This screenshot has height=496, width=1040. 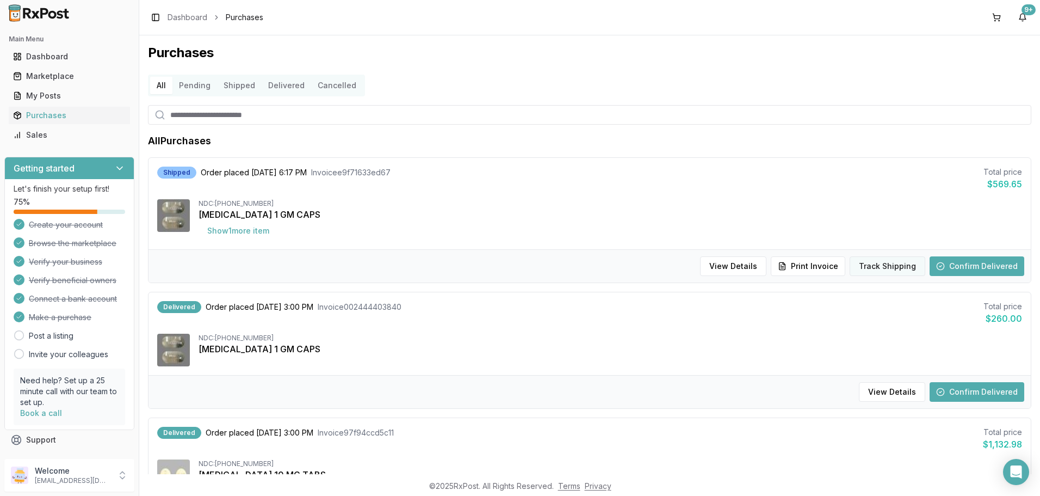 I want to click on p: Welcome, so click(x=72, y=471).